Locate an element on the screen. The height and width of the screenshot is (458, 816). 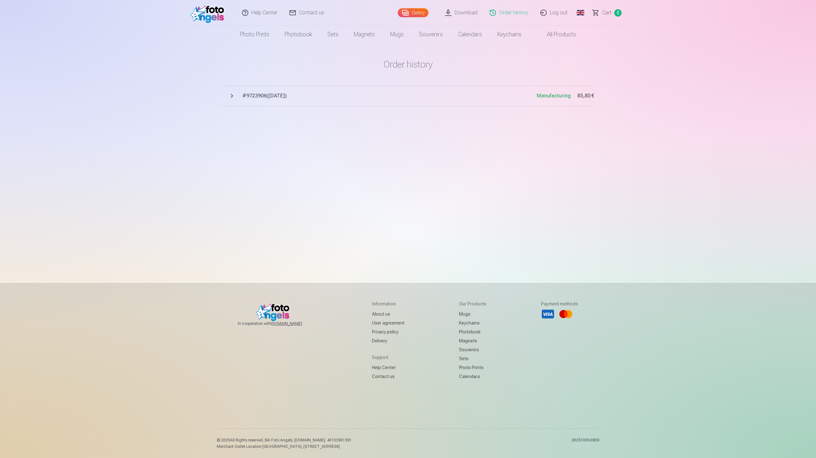
li: Mastercard is located at coordinates (566, 314).